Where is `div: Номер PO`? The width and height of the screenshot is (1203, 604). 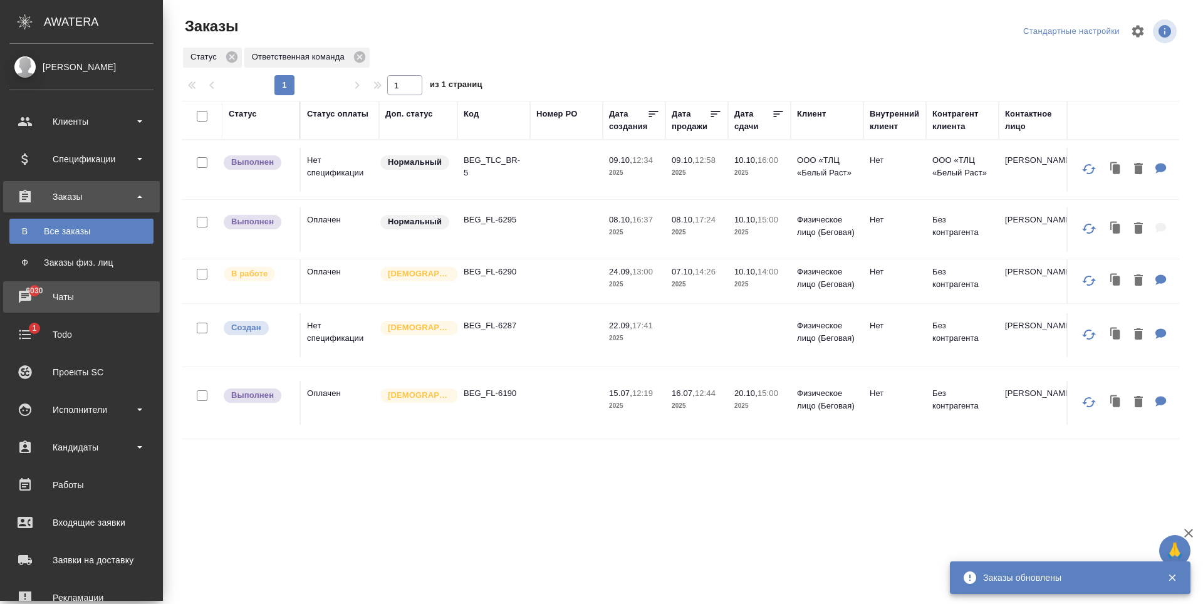 div: Номер PO is located at coordinates (556, 114).